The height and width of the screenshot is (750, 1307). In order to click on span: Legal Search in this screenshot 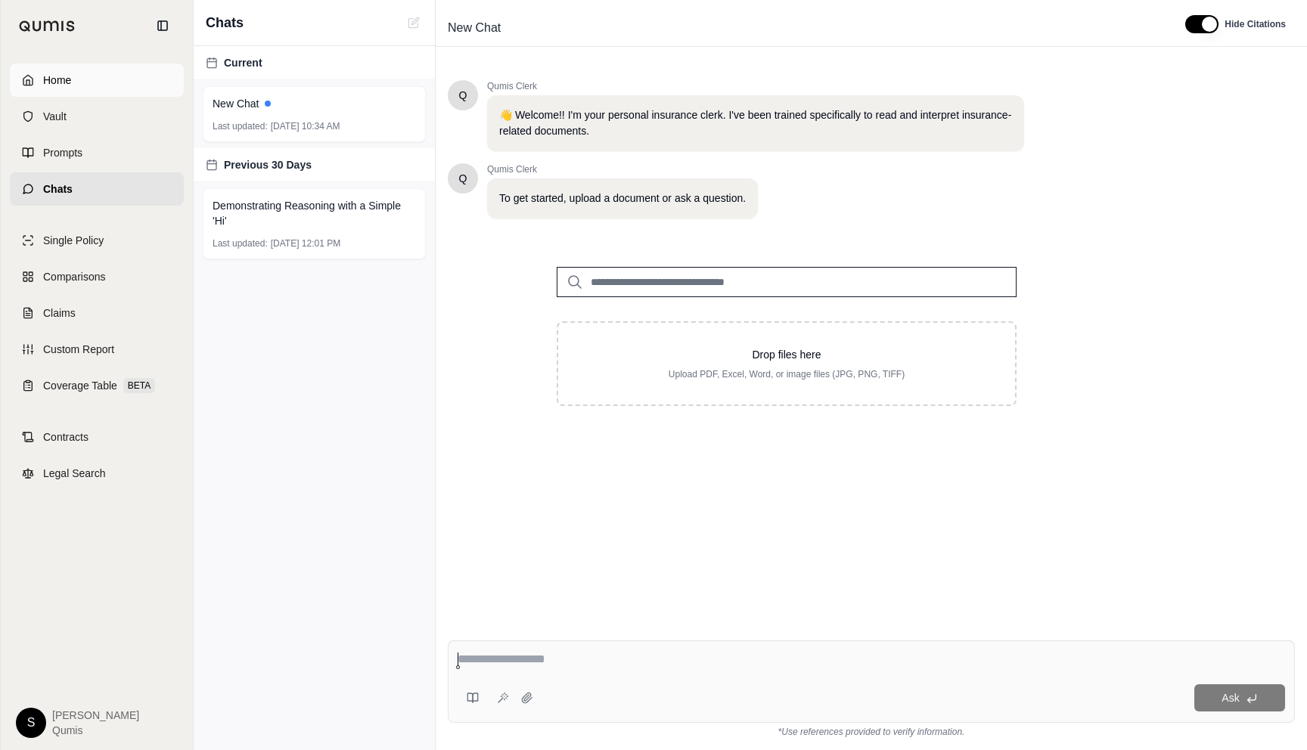, I will do `click(74, 473)`.